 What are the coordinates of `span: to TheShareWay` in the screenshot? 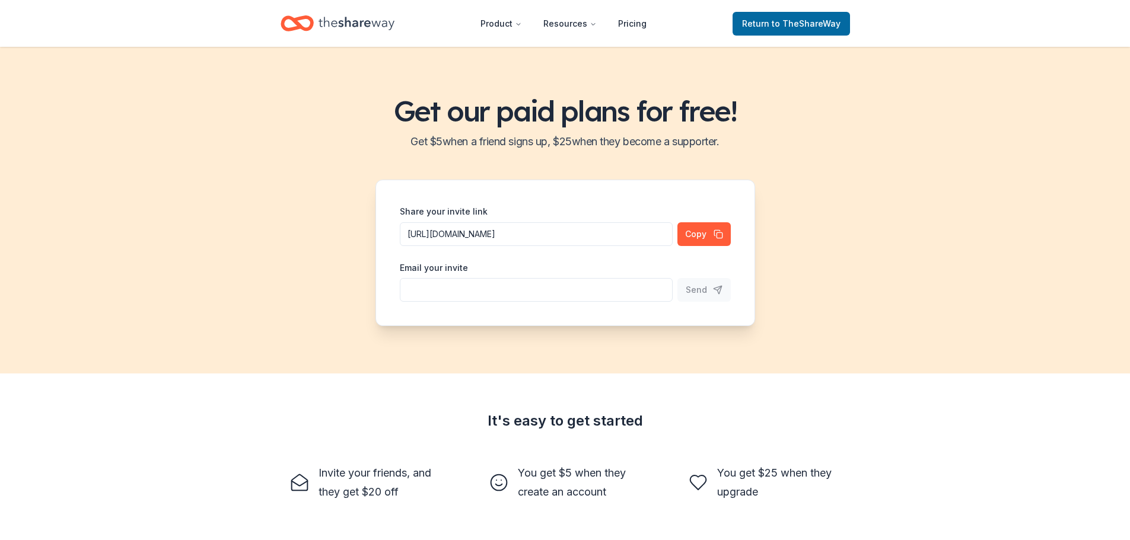 It's located at (806, 23).